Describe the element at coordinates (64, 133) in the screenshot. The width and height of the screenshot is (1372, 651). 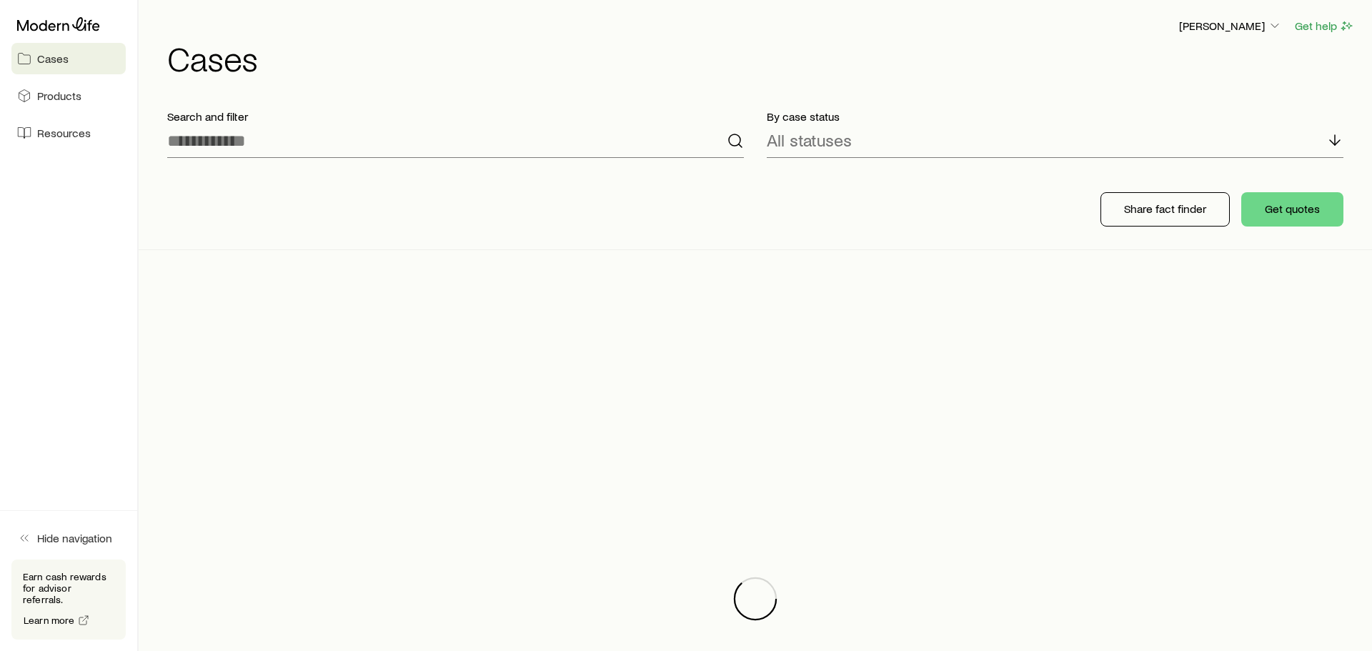
I see `span: Resources` at that location.